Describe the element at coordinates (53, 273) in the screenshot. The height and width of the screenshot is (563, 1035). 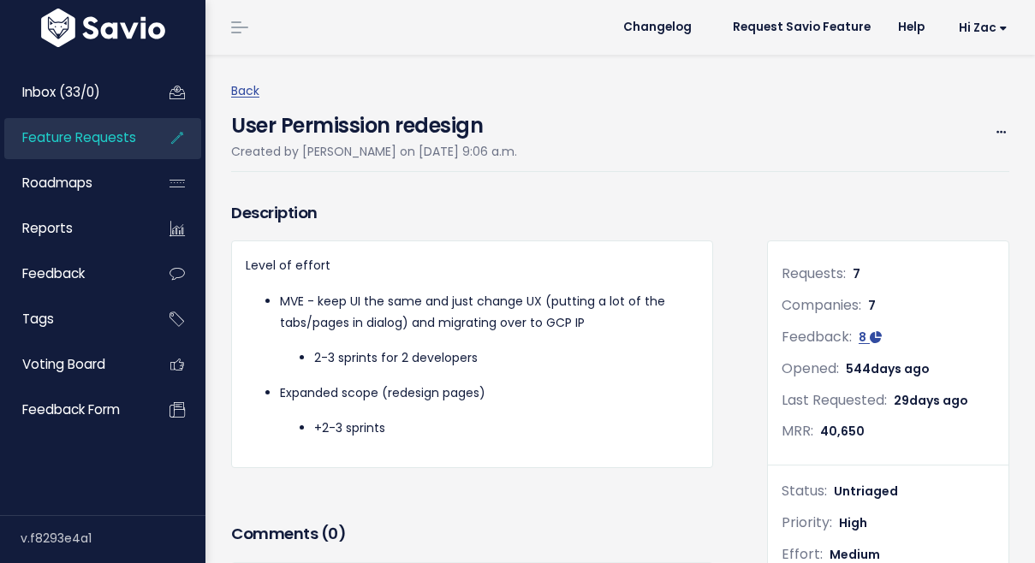
I see `span: Feedback` at that location.